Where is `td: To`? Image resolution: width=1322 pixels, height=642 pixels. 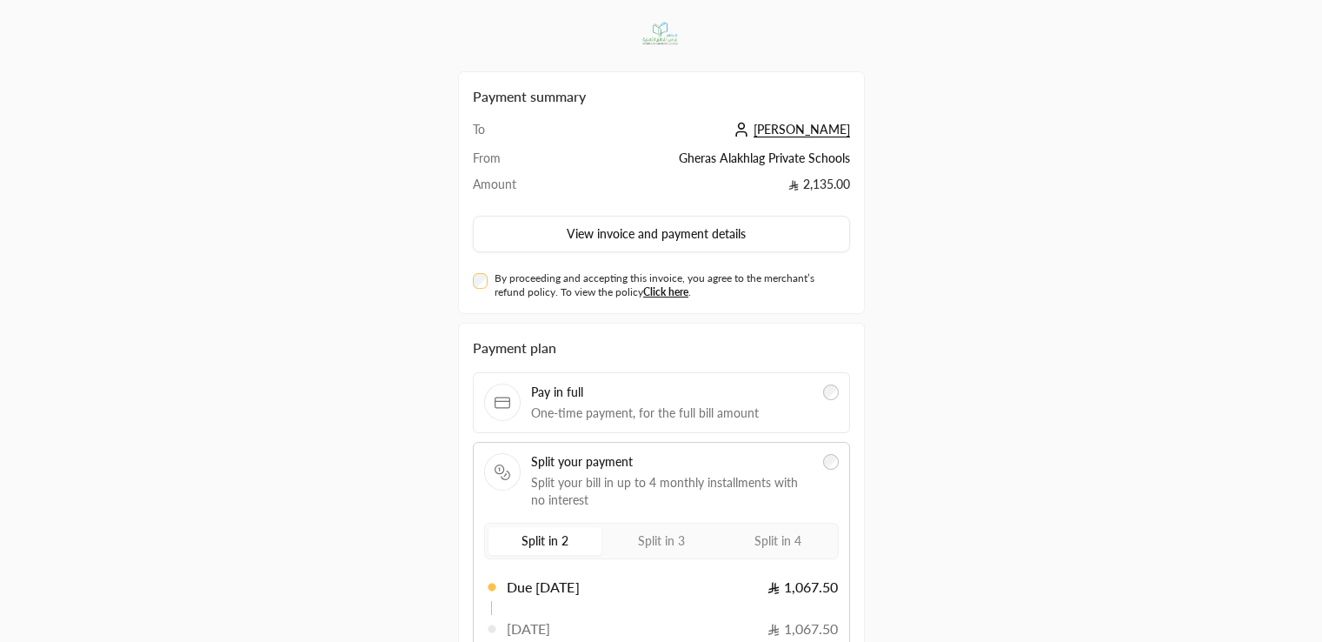 td: To is located at coordinates (511, 135).